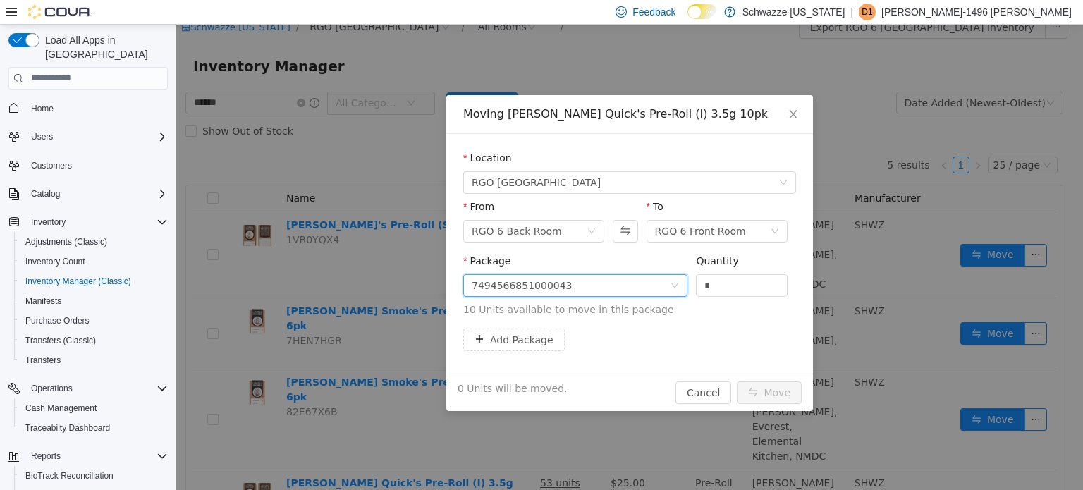 This screenshot has width=1083, height=490. Describe the element at coordinates (94, 340) in the screenshot. I see `button: Transfers (Classic)` at that location.